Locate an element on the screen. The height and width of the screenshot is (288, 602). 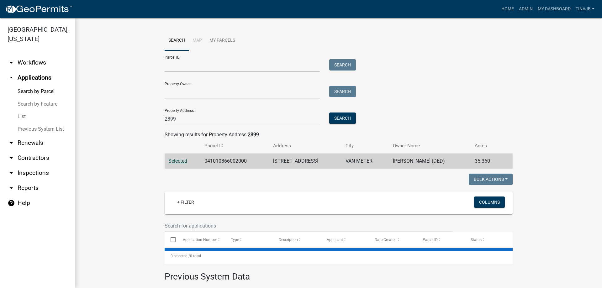
a: + Filter is located at coordinates (185, 202).